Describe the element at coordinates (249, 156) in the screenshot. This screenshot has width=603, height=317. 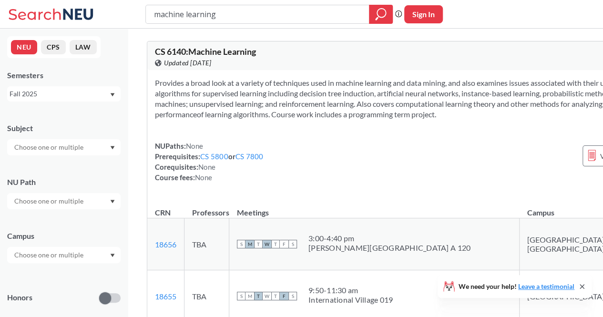
I see `a: CS 7800` at that location.